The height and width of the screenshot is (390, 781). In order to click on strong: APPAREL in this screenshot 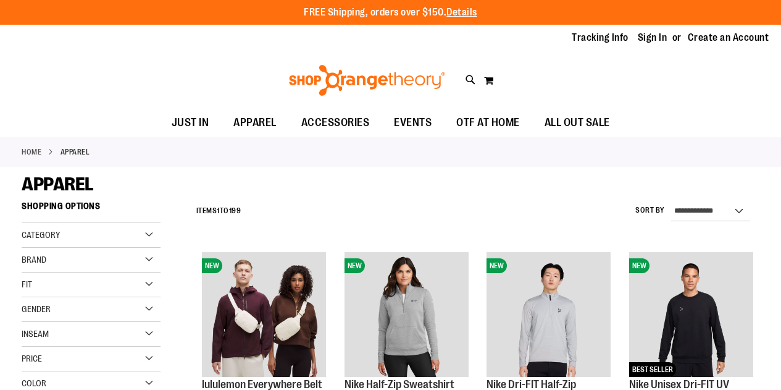, I will do `click(75, 152)`.